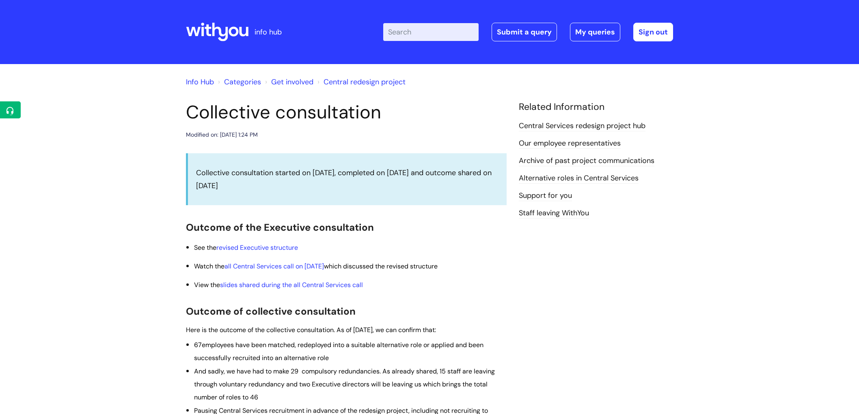  Describe the element at coordinates (246, 247) in the screenshot. I see `span: See the` at that location.